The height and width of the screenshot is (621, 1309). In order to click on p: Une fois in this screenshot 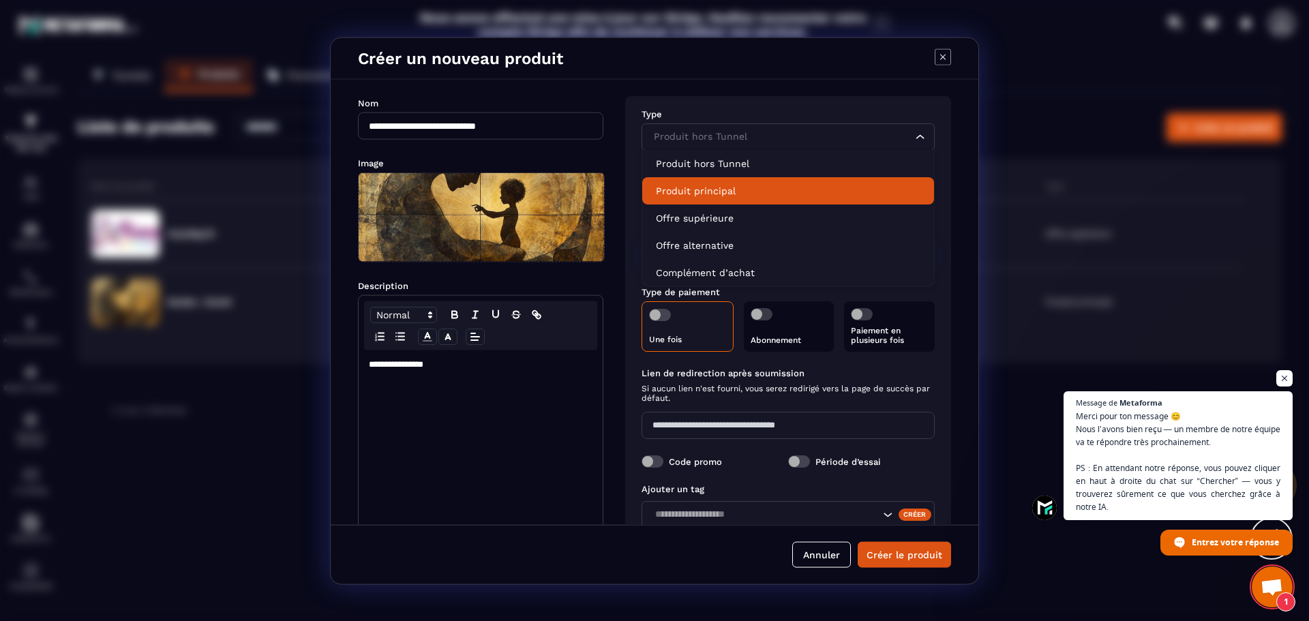, I will do `click(687, 339)`.